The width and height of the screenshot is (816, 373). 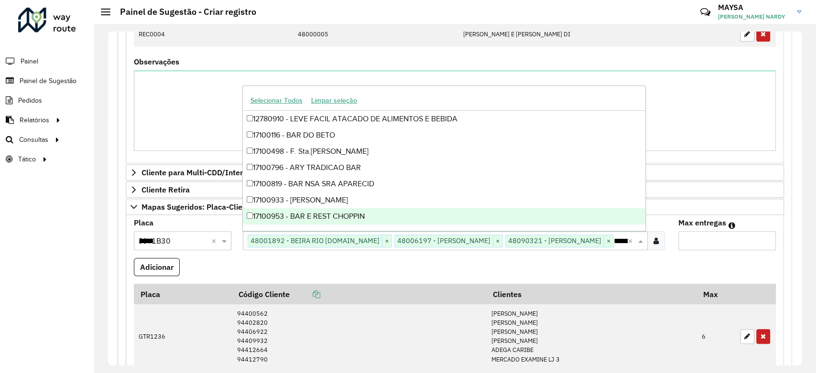 What do you see at coordinates (753, 7) in the screenshot?
I see `h3: MAYSA` at bounding box center [753, 7].